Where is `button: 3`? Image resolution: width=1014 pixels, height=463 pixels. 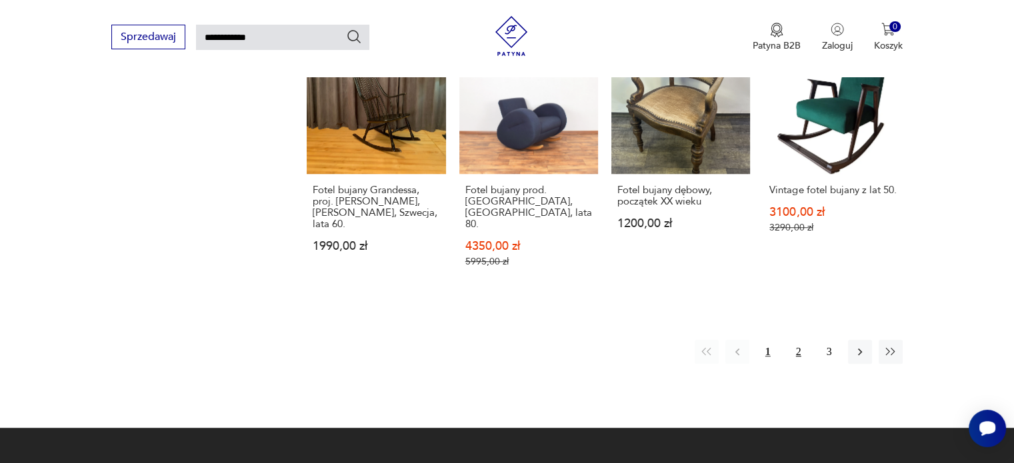 button: 3 is located at coordinates (829, 352).